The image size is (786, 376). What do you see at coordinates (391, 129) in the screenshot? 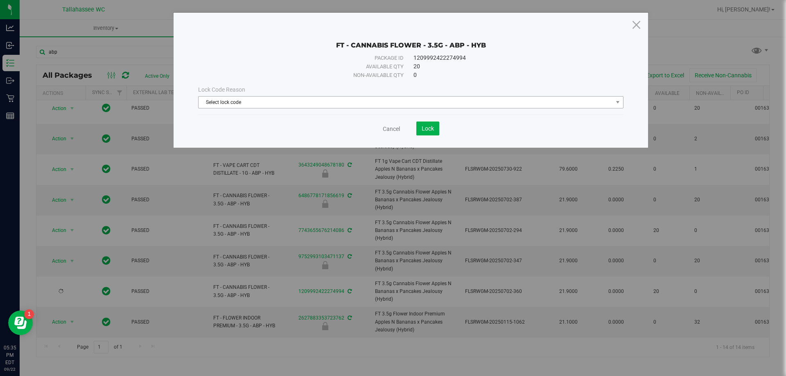
I see `a: Cancel` at bounding box center [391, 129].